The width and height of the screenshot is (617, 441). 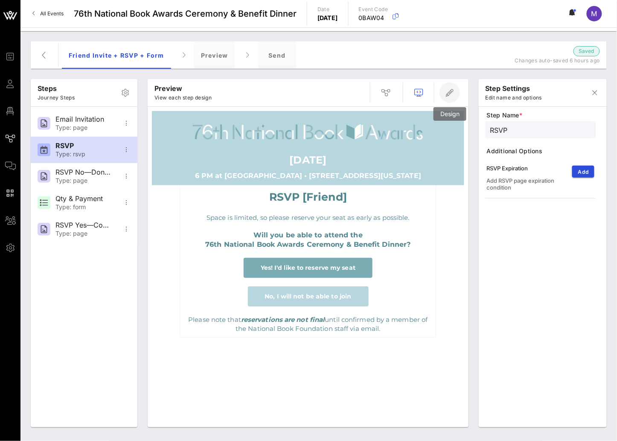 I want to click on span: Additional Options, so click(x=542, y=151).